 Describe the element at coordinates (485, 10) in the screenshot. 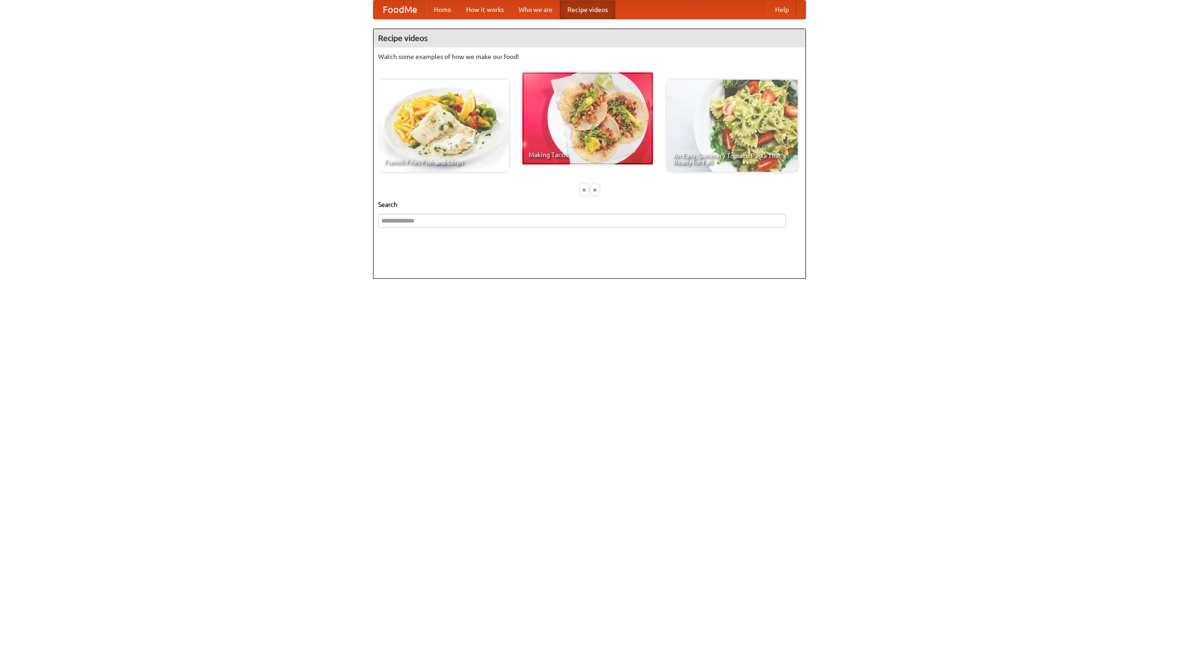

I see `a: How it works` at that location.